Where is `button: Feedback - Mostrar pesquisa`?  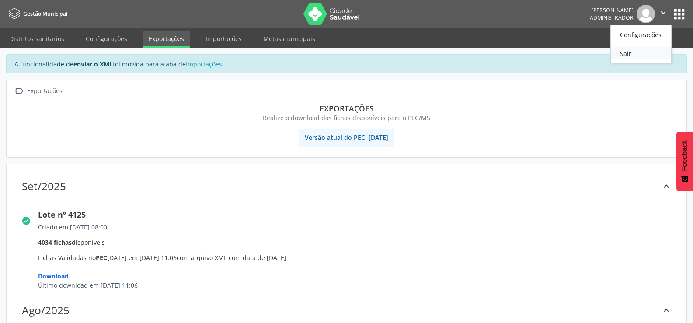 button: Feedback - Mostrar pesquisa is located at coordinates (684, 161).